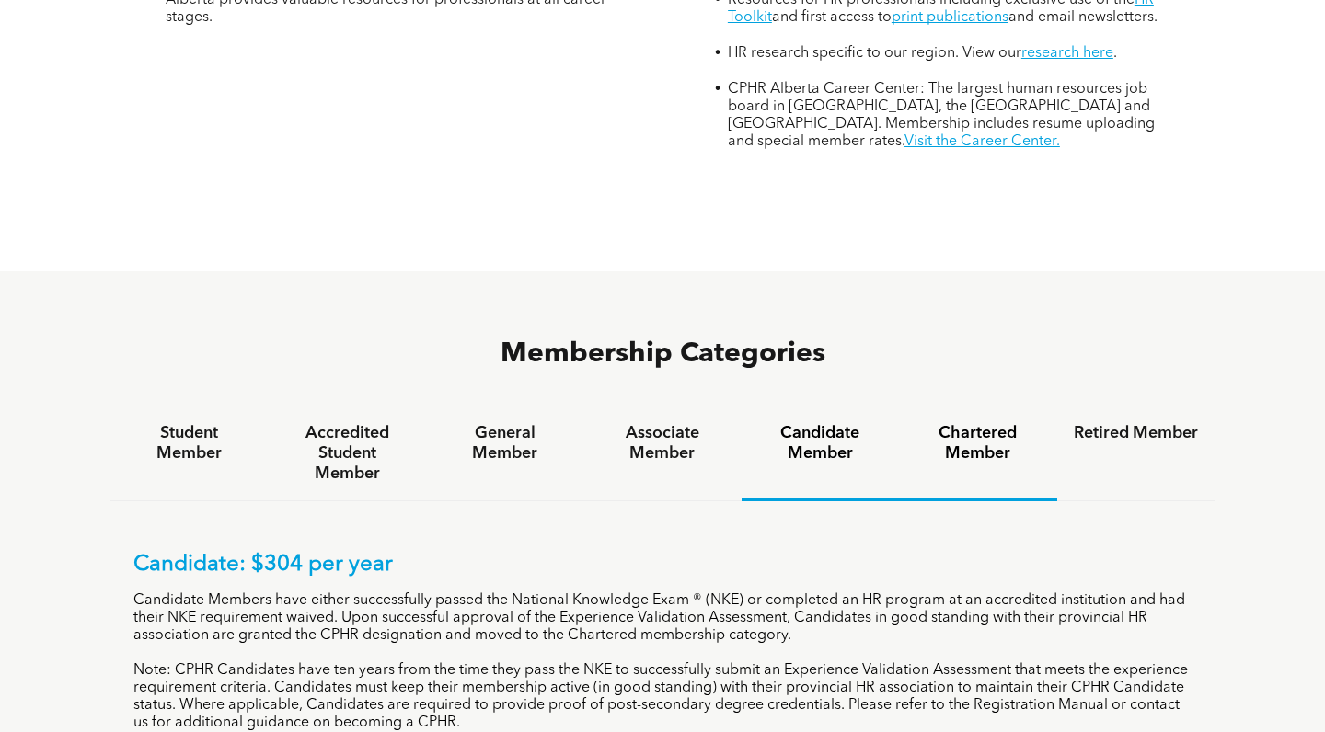 The image size is (1325, 732). I want to click on a: print publications, so click(950, 17).